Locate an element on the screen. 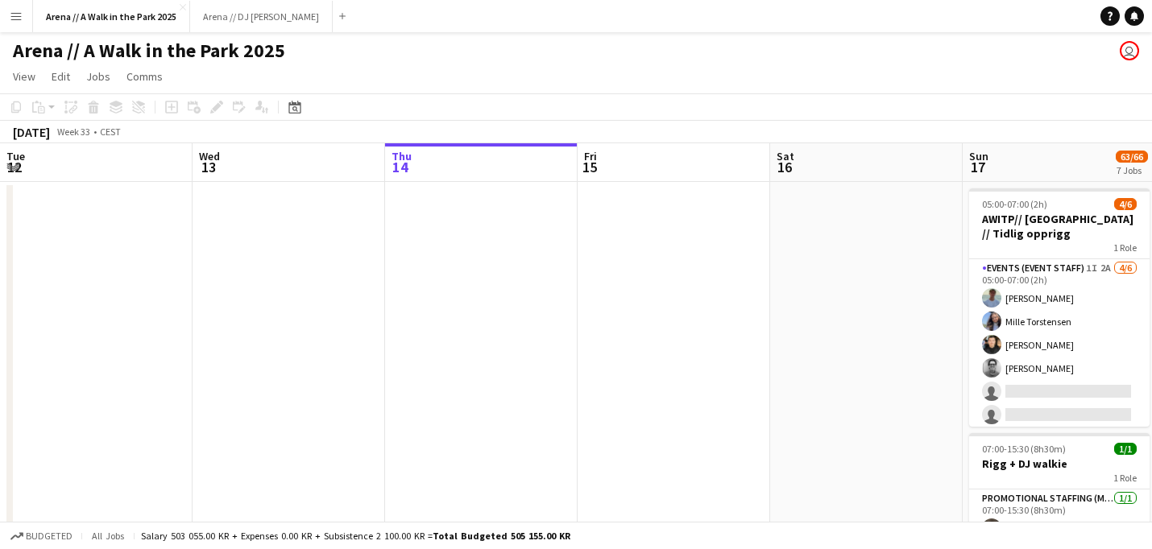  app-job-card: 07:00-15:30 (8h30m)1/1Rigg + DJ walkie1 RolePromotional Staffing (Mascot)1/107:00-15:30 (8h30m)[P... is located at coordinates (1060, 489).